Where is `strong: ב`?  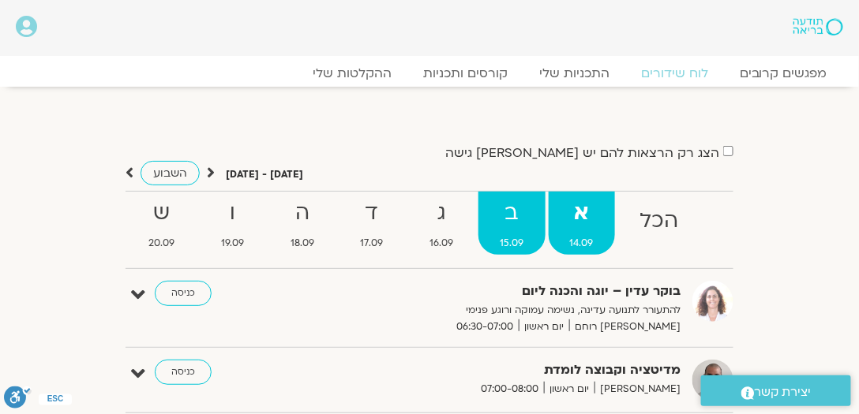
strong: ב is located at coordinates (511, 213).